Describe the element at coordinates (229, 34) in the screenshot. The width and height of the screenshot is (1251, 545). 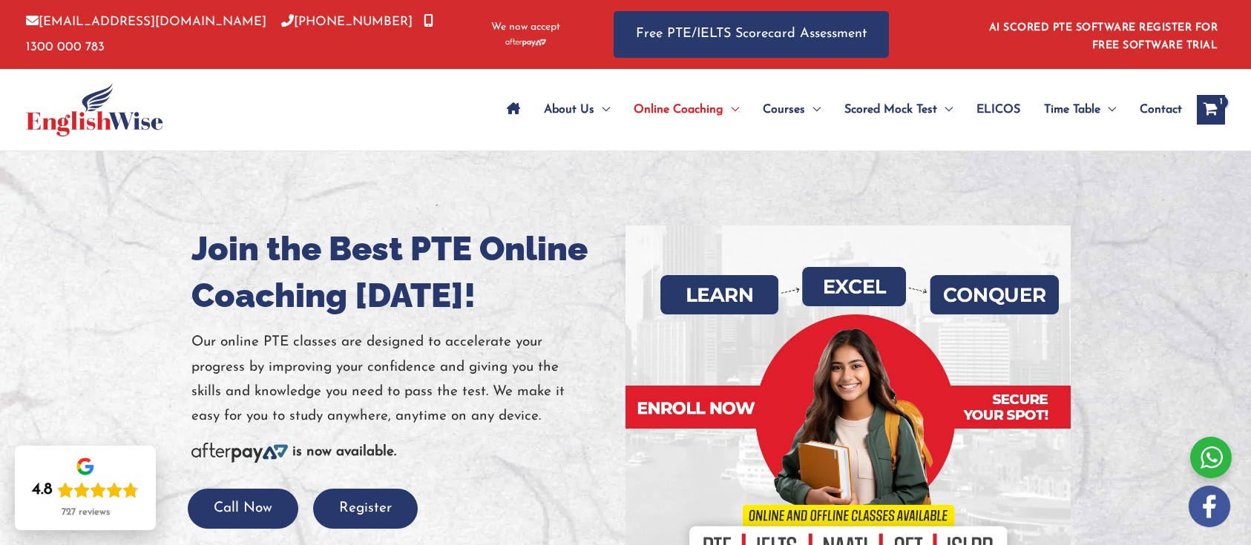
I see `a: 1300 000 783` at that location.